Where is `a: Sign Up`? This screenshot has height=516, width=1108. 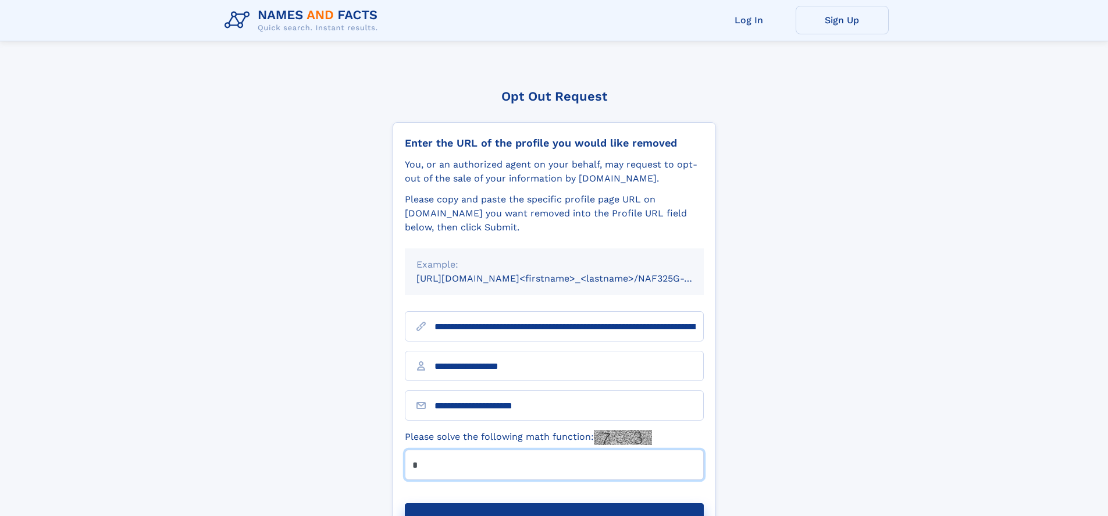
a: Sign Up is located at coordinates (842, 20).